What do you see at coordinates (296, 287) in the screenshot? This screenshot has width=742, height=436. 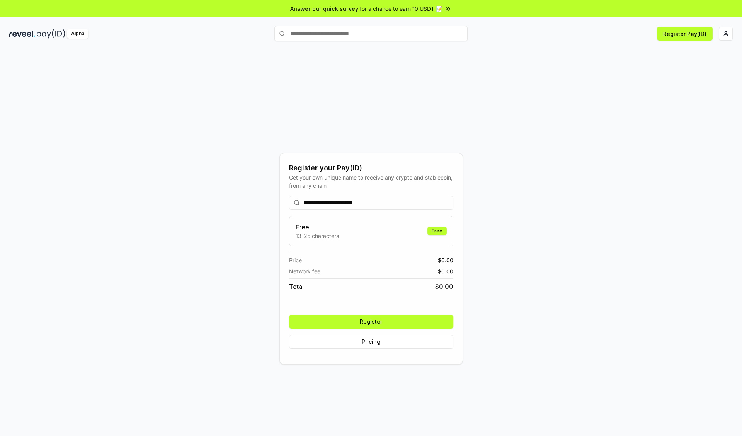 I see `span: Total` at bounding box center [296, 287].